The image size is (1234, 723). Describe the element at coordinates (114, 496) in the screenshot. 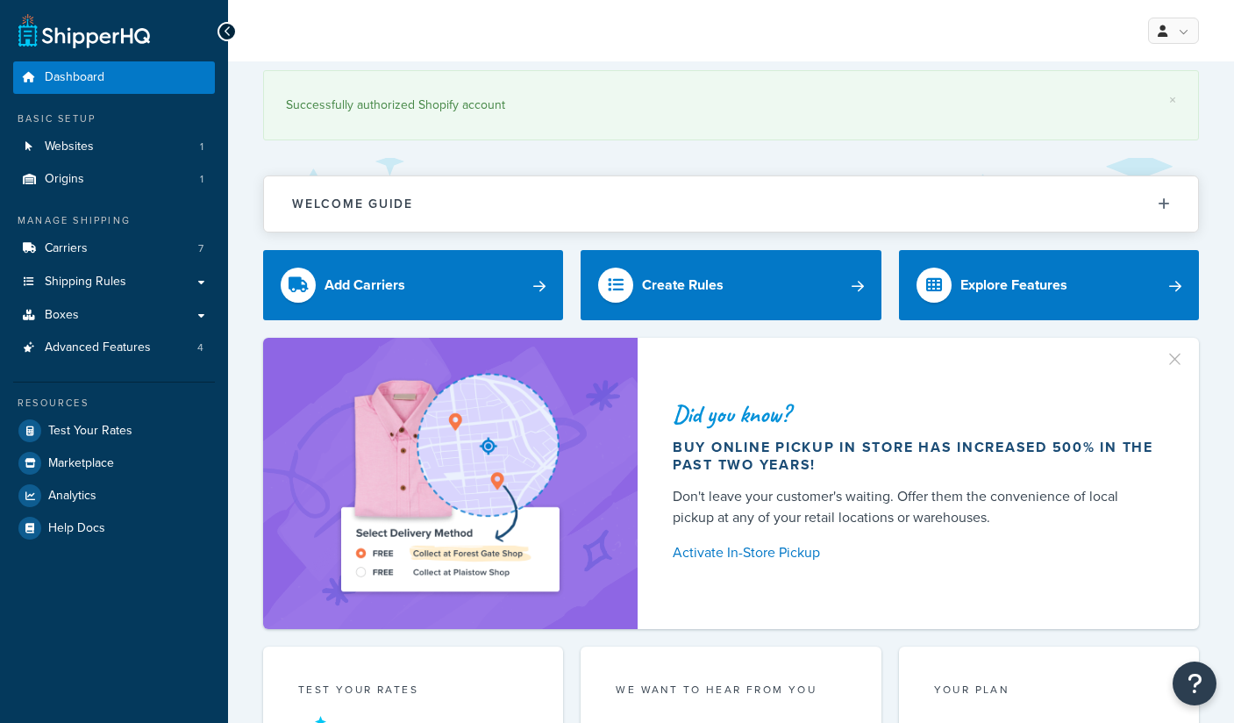

I see `li: Analytics` at that location.